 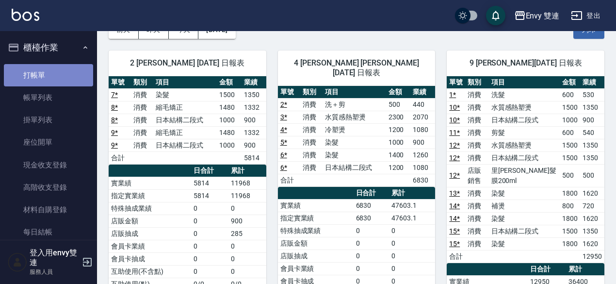 What do you see at coordinates (525, 107) in the screenshot?
I see `td: 水質感熱塑燙` at bounding box center [525, 107].